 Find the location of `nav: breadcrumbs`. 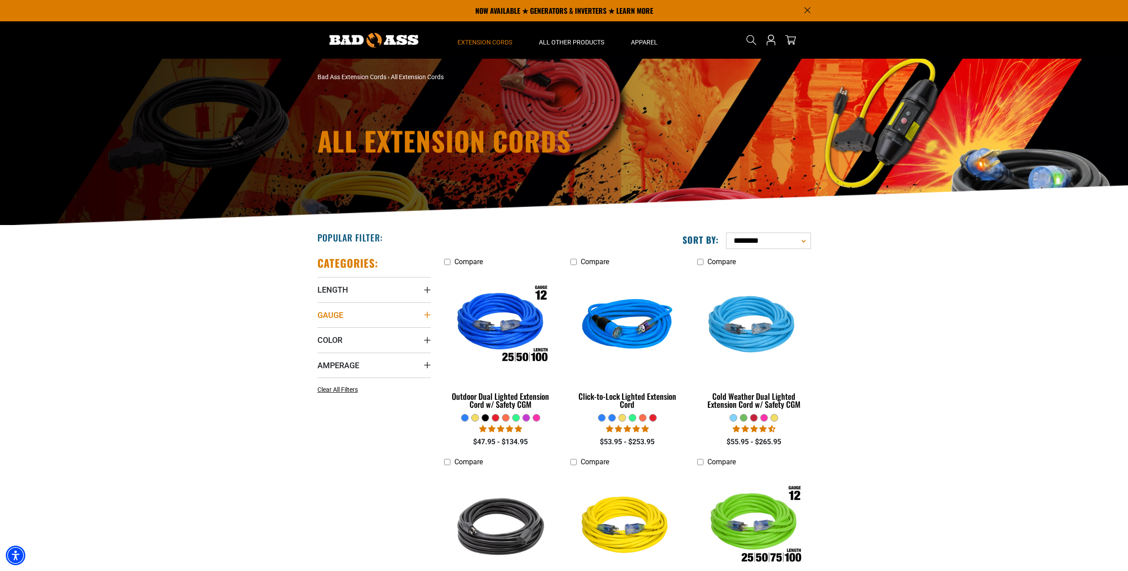

nav: breadcrumbs is located at coordinates (480, 77).